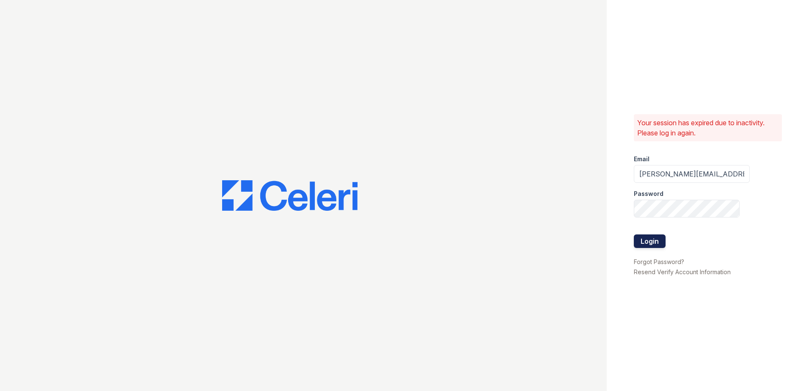 The height and width of the screenshot is (391, 809). What do you see at coordinates (682, 272) in the screenshot?
I see `a: Resend Verify Account Information` at bounding box center [682, 272].